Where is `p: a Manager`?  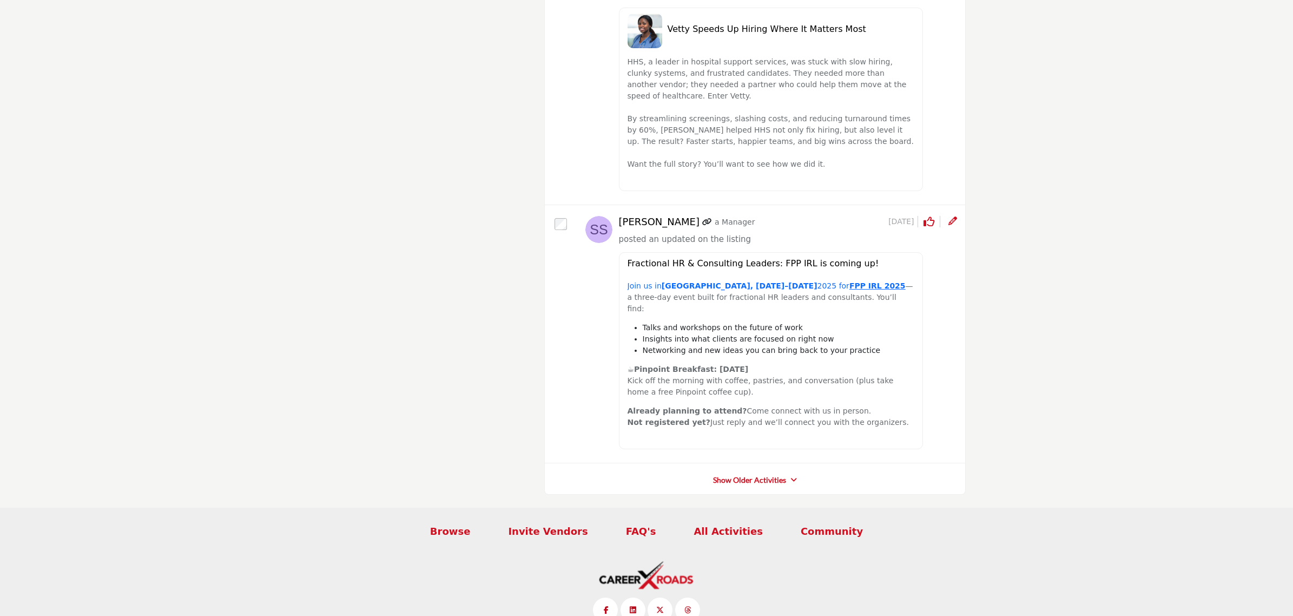
p: a Manager is located at coordinates (735, 222).